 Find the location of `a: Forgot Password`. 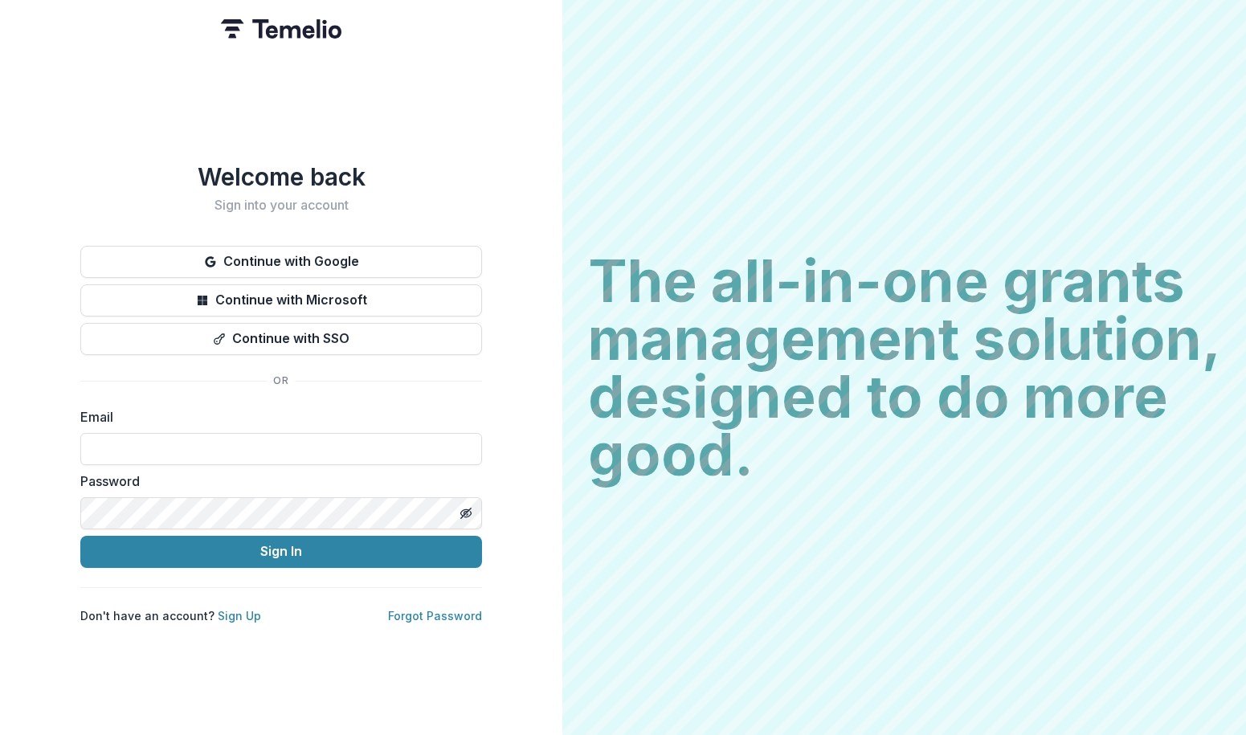

a: Forgot Password is located at coordinates (434, 615).